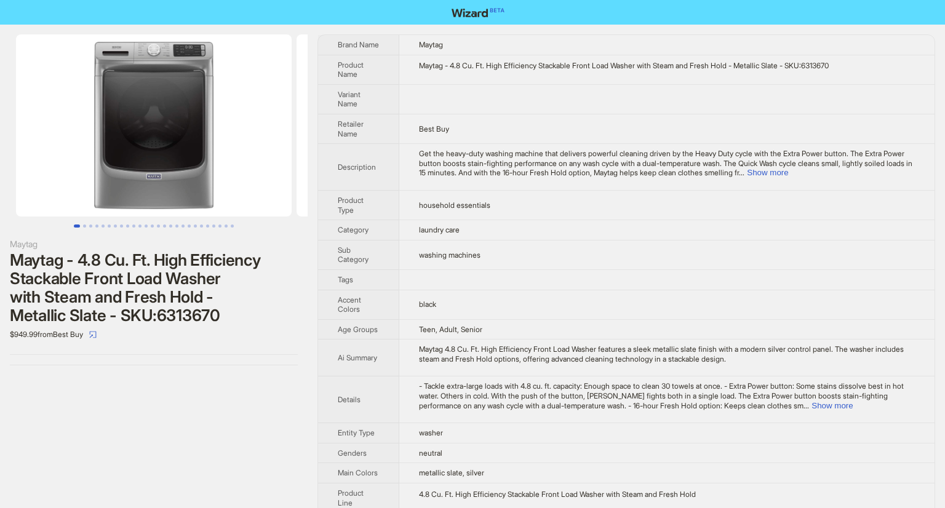  Describe the element at coordinates (450, 329) in the screenshot. I see `span: Teen, Adult, Senior` at that location.